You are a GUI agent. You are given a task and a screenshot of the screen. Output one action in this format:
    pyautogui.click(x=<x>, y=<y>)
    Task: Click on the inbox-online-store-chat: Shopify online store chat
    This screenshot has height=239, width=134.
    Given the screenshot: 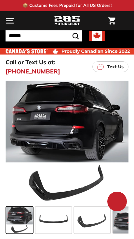 What is the action you would take?
    pyautogui.click(x=117, y=202)
    